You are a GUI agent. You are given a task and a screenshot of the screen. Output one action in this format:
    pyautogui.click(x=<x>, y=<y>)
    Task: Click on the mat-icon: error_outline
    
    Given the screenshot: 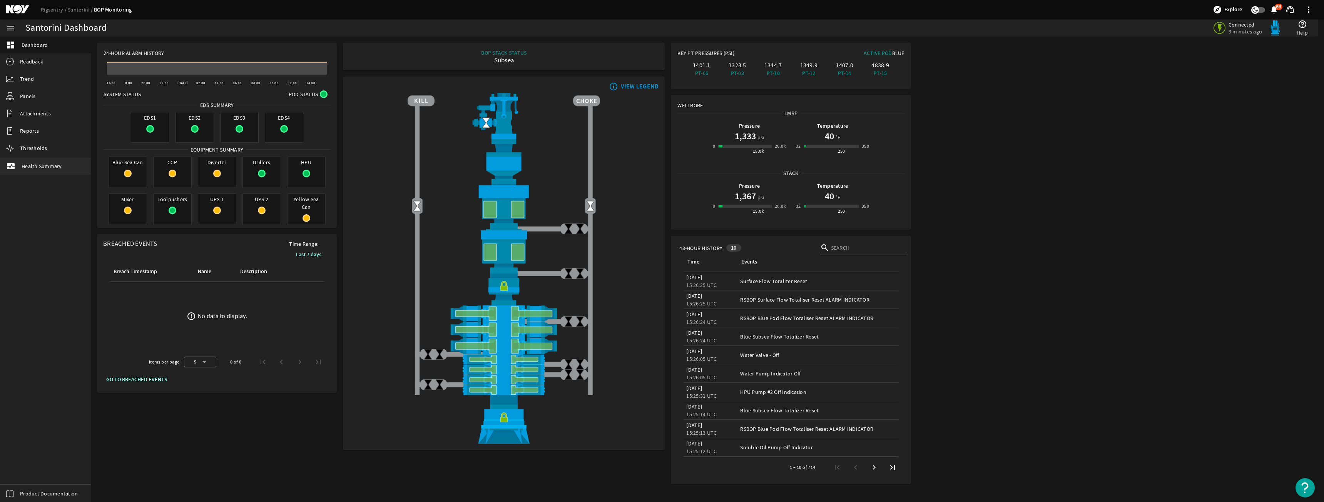 What is the action you would take?
    pyautogui.click(x=191, y=316)
    